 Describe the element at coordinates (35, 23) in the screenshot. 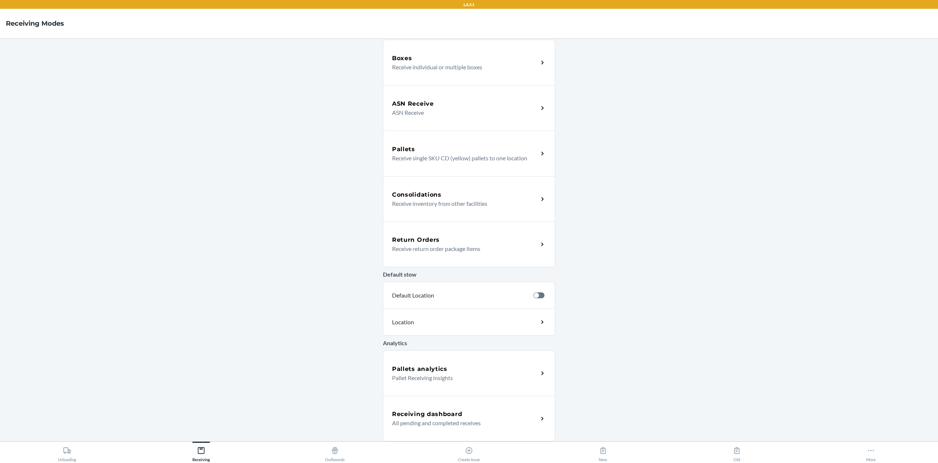

I see `h4: Receiving Modes` at that location.